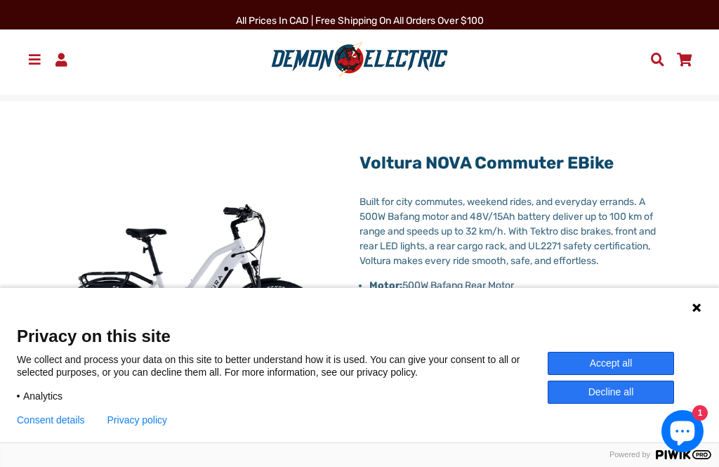 The width and height of the screenshot is (719, 467). I want to click on span: Analytics, so click(43, 396).